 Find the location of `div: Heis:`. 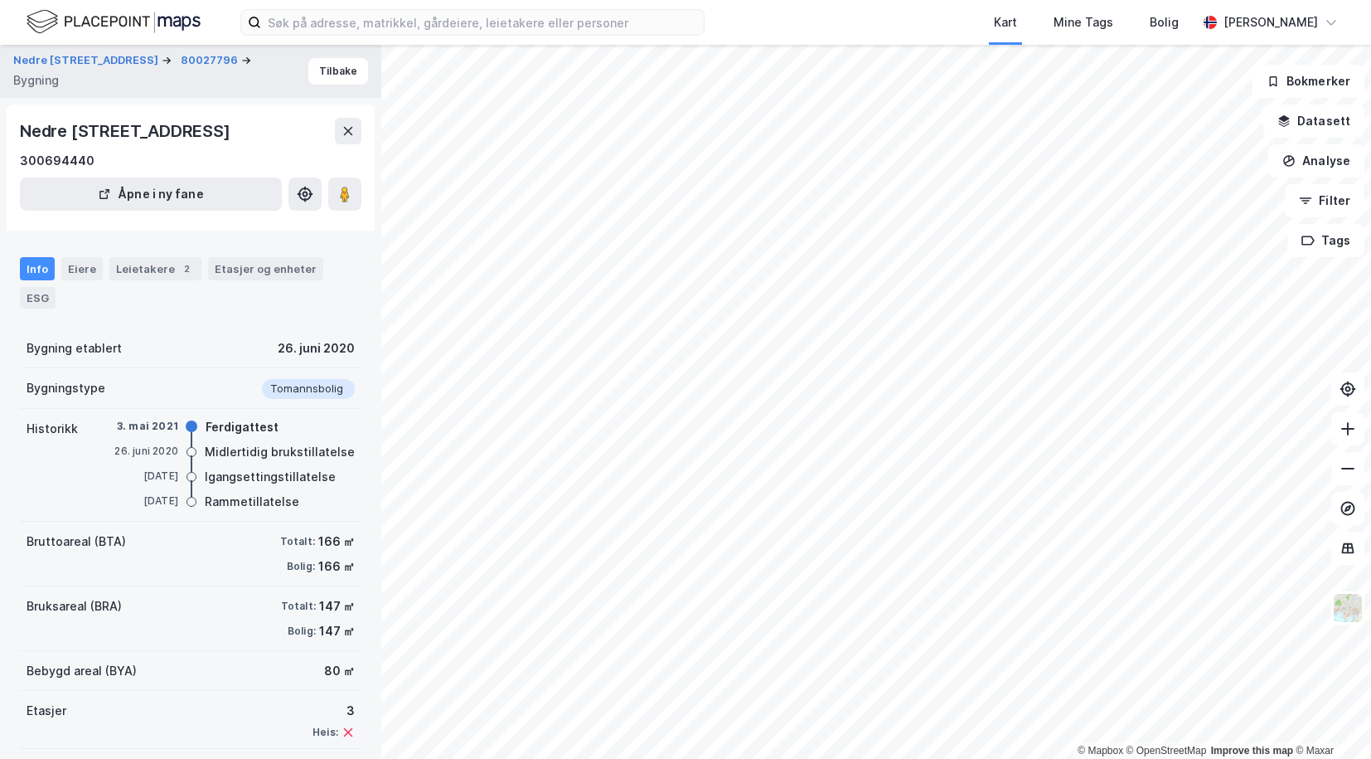

div: Heis: is located at coordinates (325, 732).